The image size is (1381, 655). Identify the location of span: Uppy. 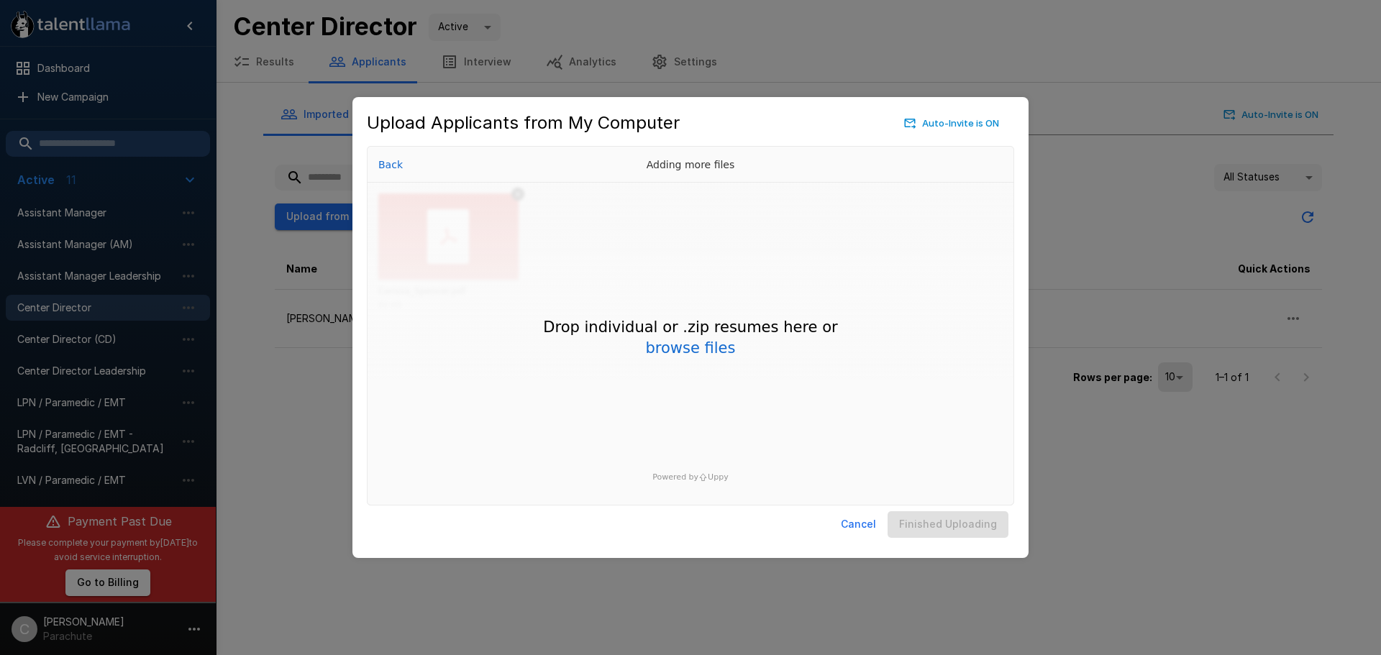
(718, 477).